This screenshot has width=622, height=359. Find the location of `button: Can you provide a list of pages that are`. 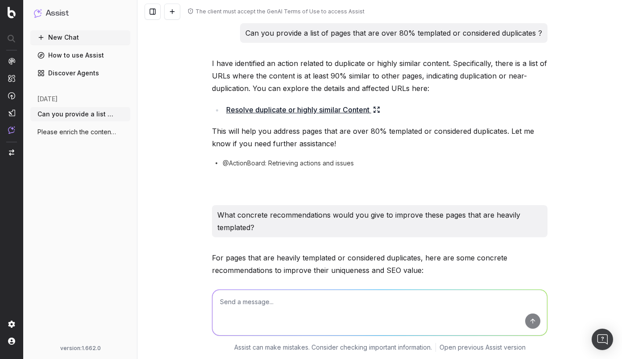

button: Can you provide a list of pages that are is located at coordinates (80, 114).